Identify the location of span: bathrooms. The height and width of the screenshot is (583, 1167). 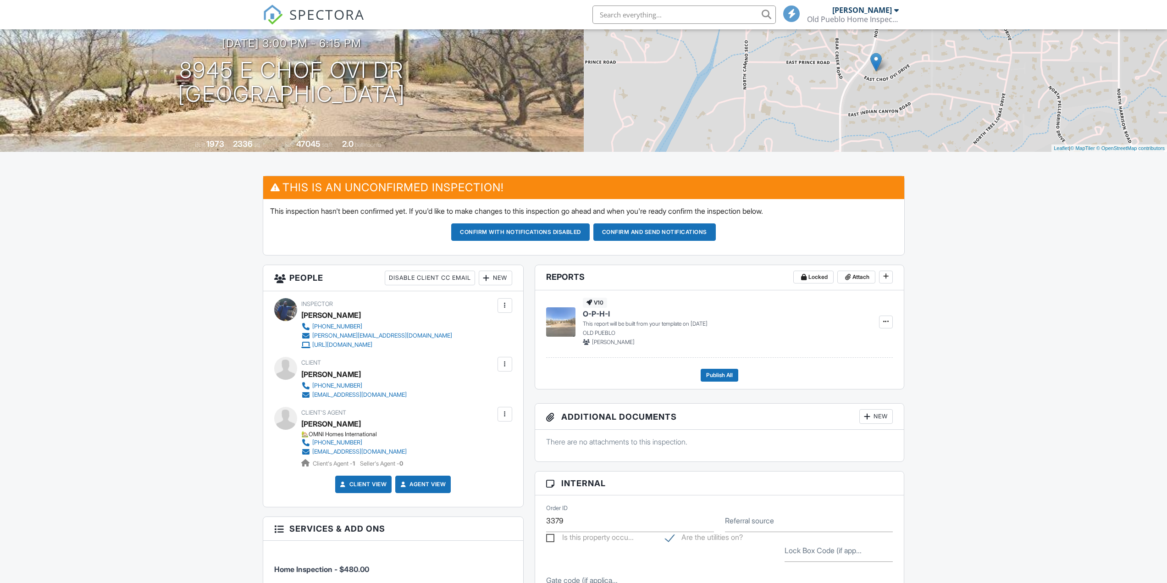
(368, 144).